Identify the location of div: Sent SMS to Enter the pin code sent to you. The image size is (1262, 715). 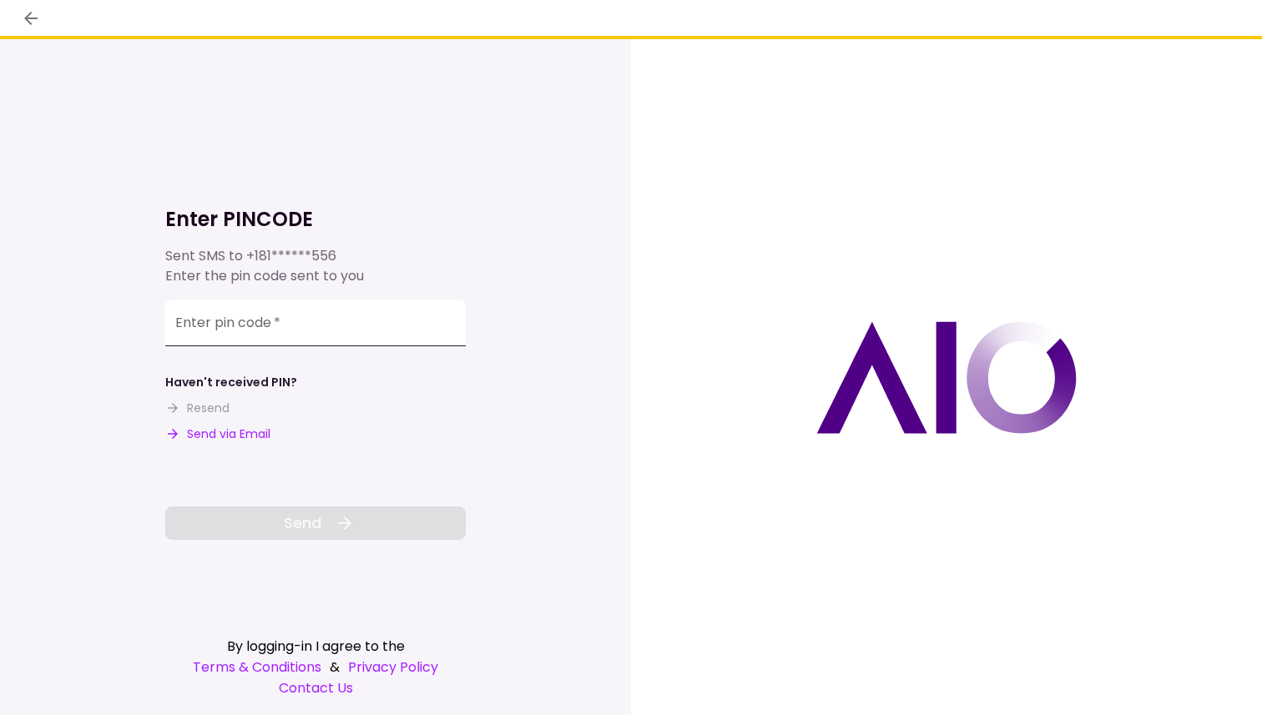
(315, 266).